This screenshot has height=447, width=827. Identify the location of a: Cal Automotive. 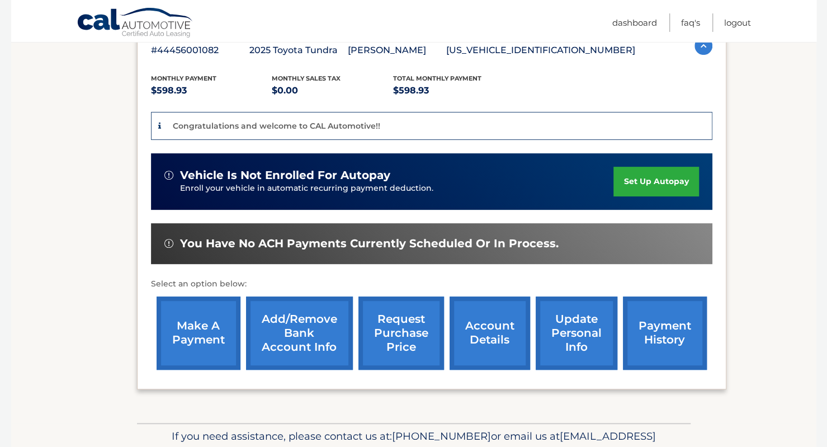
(135, 23).